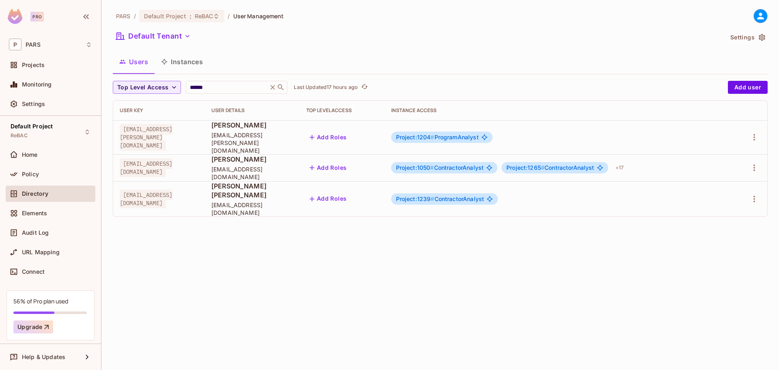 The height and width of the screenshot is (370, 779). What do you see at coordinates (41, 252) in the screenshot?
I see `span: URL Mapping` at bounding box center [41, 252].